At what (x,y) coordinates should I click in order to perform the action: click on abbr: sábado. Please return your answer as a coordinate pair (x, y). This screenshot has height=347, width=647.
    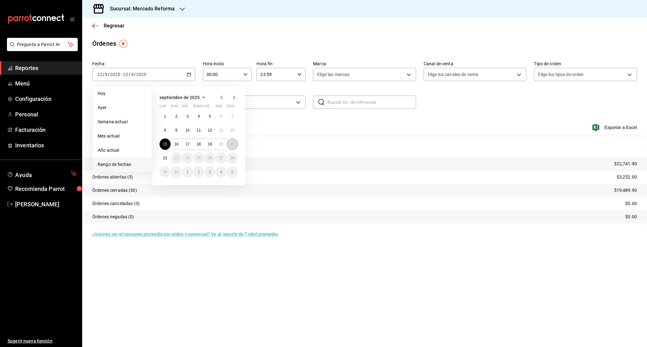
    Looking at the image, I should click on (219, 107).